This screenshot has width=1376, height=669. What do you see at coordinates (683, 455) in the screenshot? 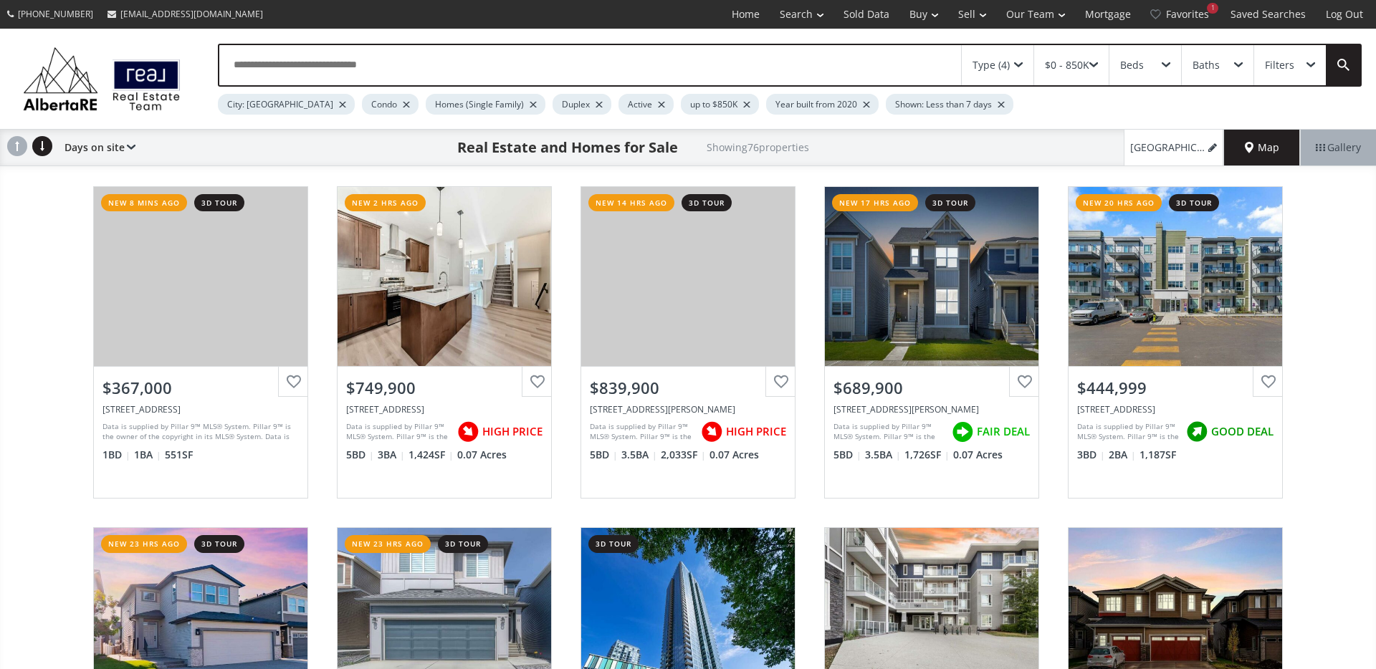
I see `span: 2,033 SF` at bounding box center [683, 455].